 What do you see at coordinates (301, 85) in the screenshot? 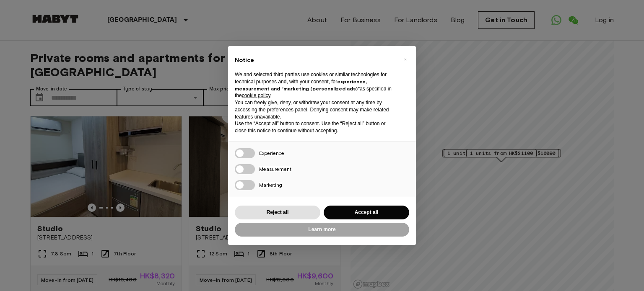
I see `strong: experience, measurement and “marketing (personalized ads)”` at bounding box center [301, 85].